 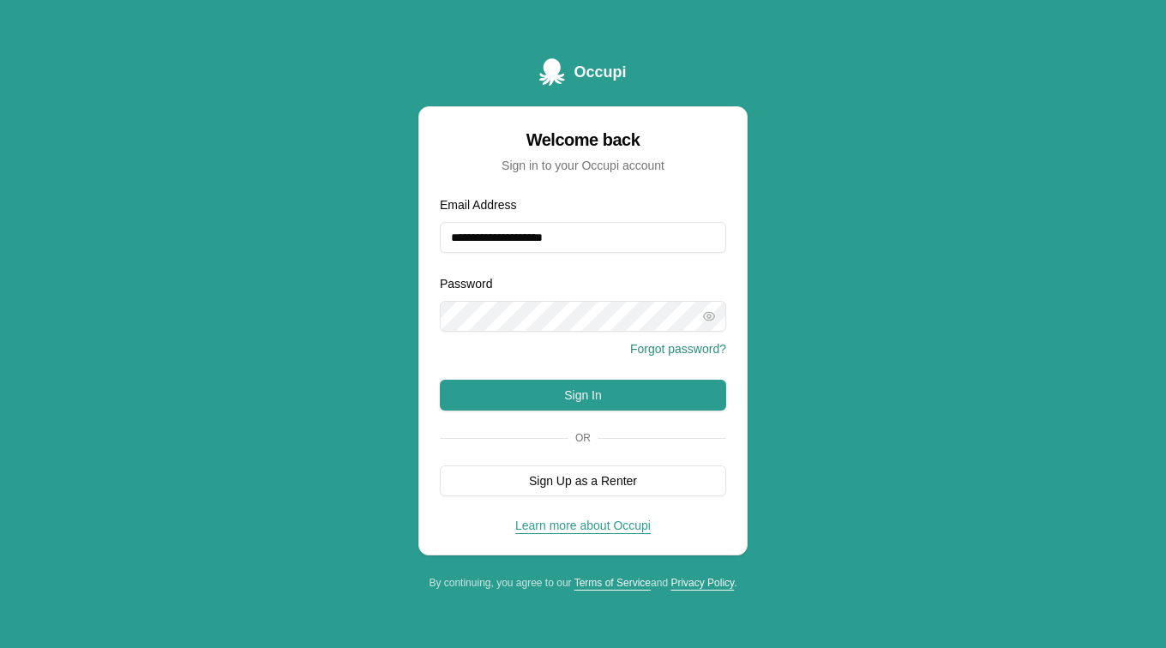 What do you see at coordinates (582, 72) in the screenshot?
I see `a: Occupi` at bounding box center [582, 72].